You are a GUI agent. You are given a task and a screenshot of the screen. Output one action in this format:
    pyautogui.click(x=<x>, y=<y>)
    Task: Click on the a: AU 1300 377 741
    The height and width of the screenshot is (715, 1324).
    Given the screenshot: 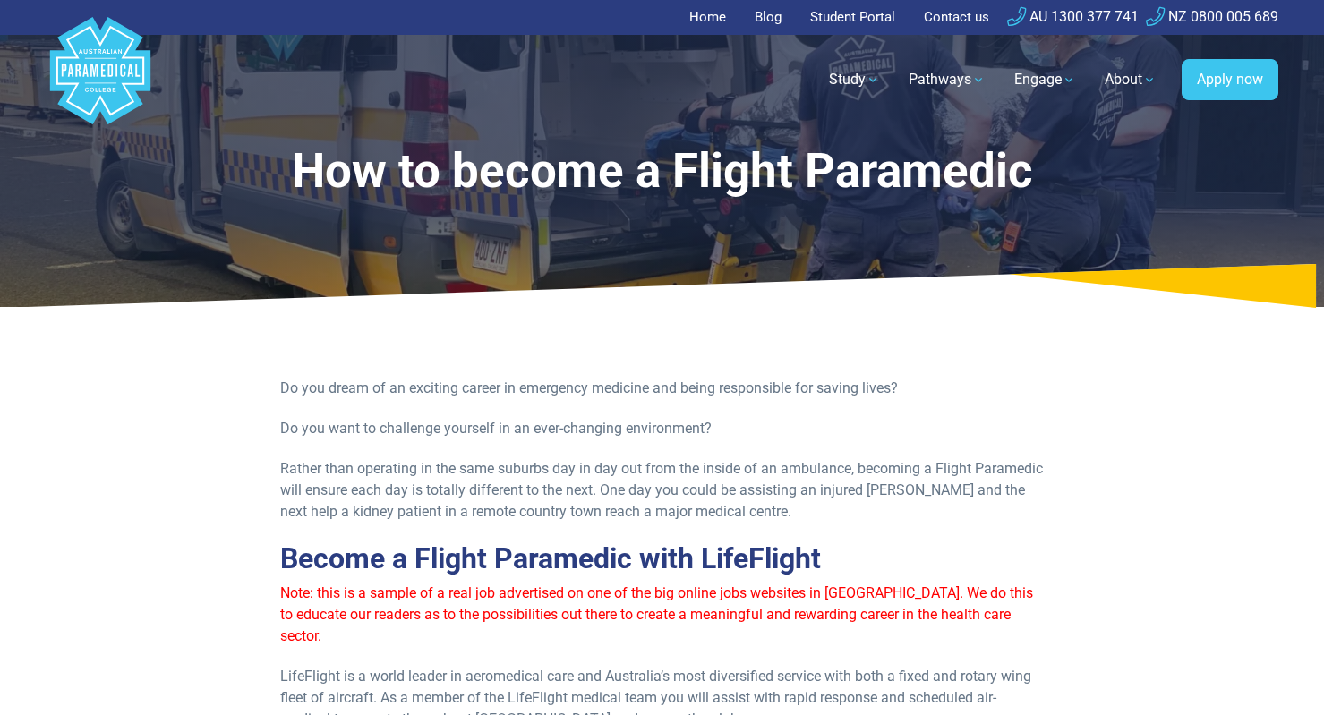 What is the action you would take?
    pyautogui.click(x=1072, y=16)
    